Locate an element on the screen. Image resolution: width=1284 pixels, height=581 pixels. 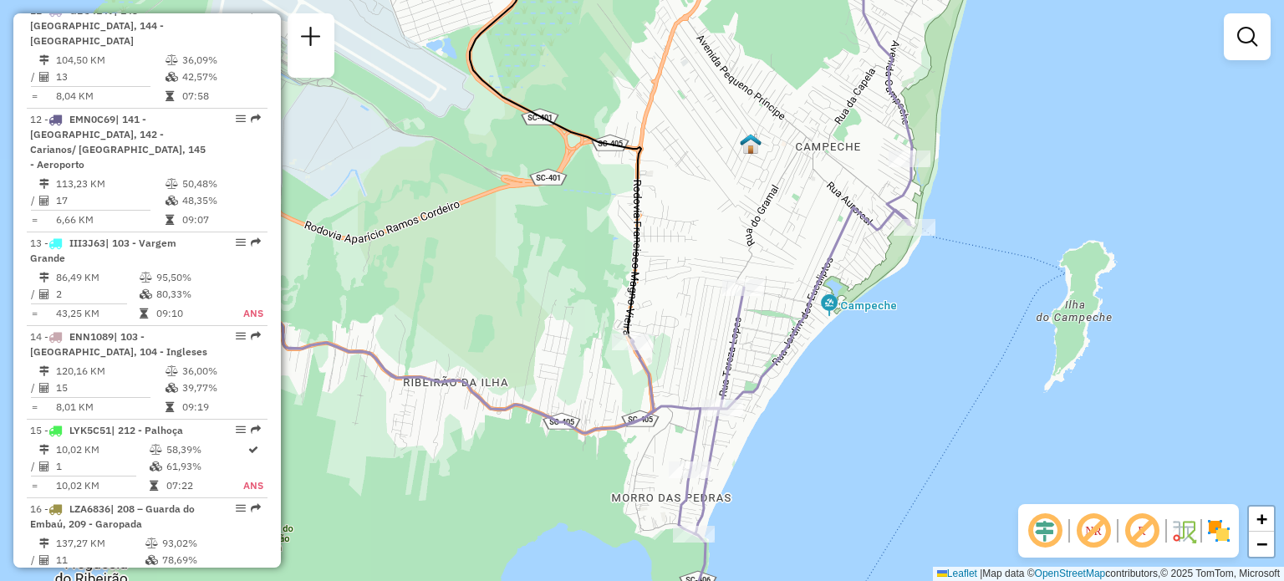
td: 78,69% is located at coordinates (193, 560).